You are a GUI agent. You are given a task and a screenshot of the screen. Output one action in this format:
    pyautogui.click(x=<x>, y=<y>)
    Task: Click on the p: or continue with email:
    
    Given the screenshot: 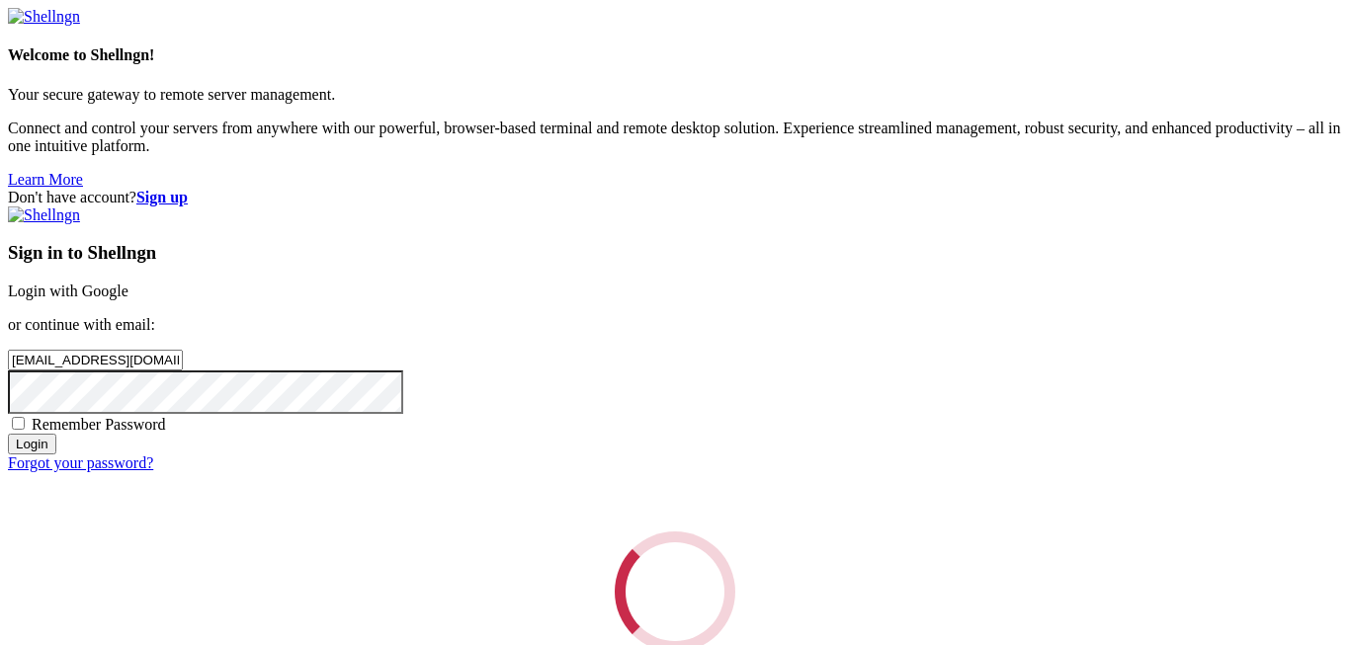 What is the action you would take?
    pyautogui.click(x=675, y=325)
    